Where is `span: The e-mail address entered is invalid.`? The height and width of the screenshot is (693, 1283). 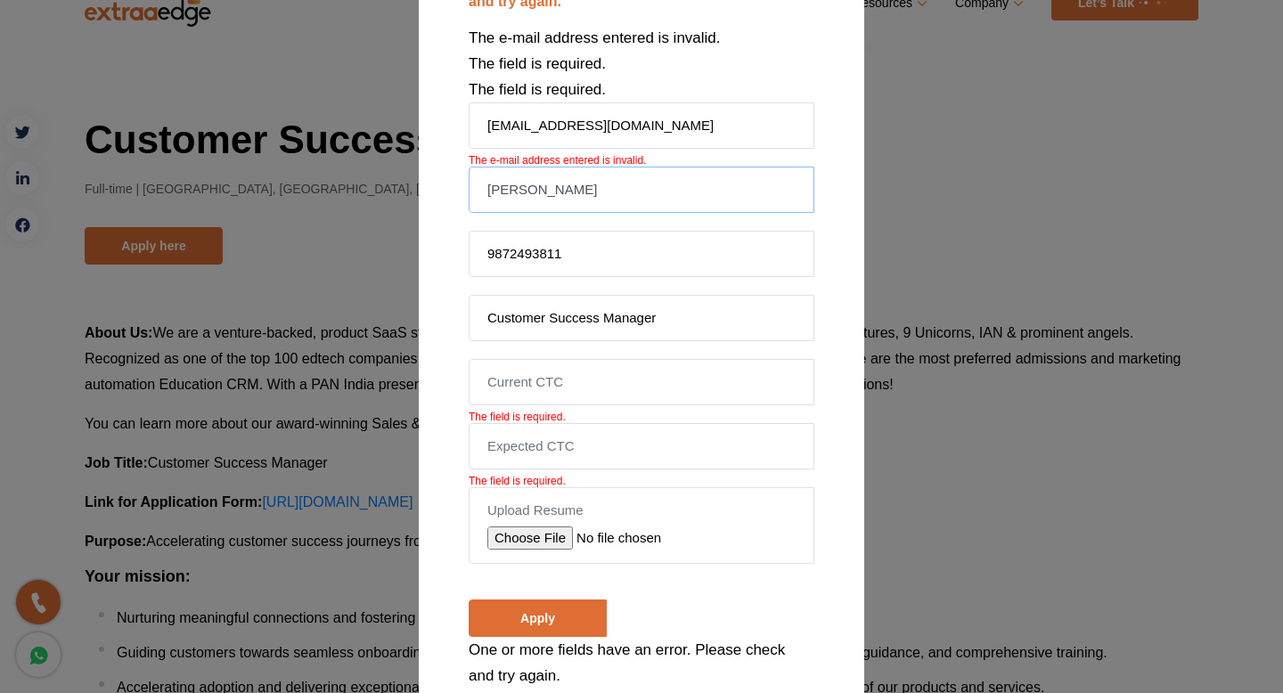
span: The e-mail address entered is invalid. is located at coordinates (557, 160).